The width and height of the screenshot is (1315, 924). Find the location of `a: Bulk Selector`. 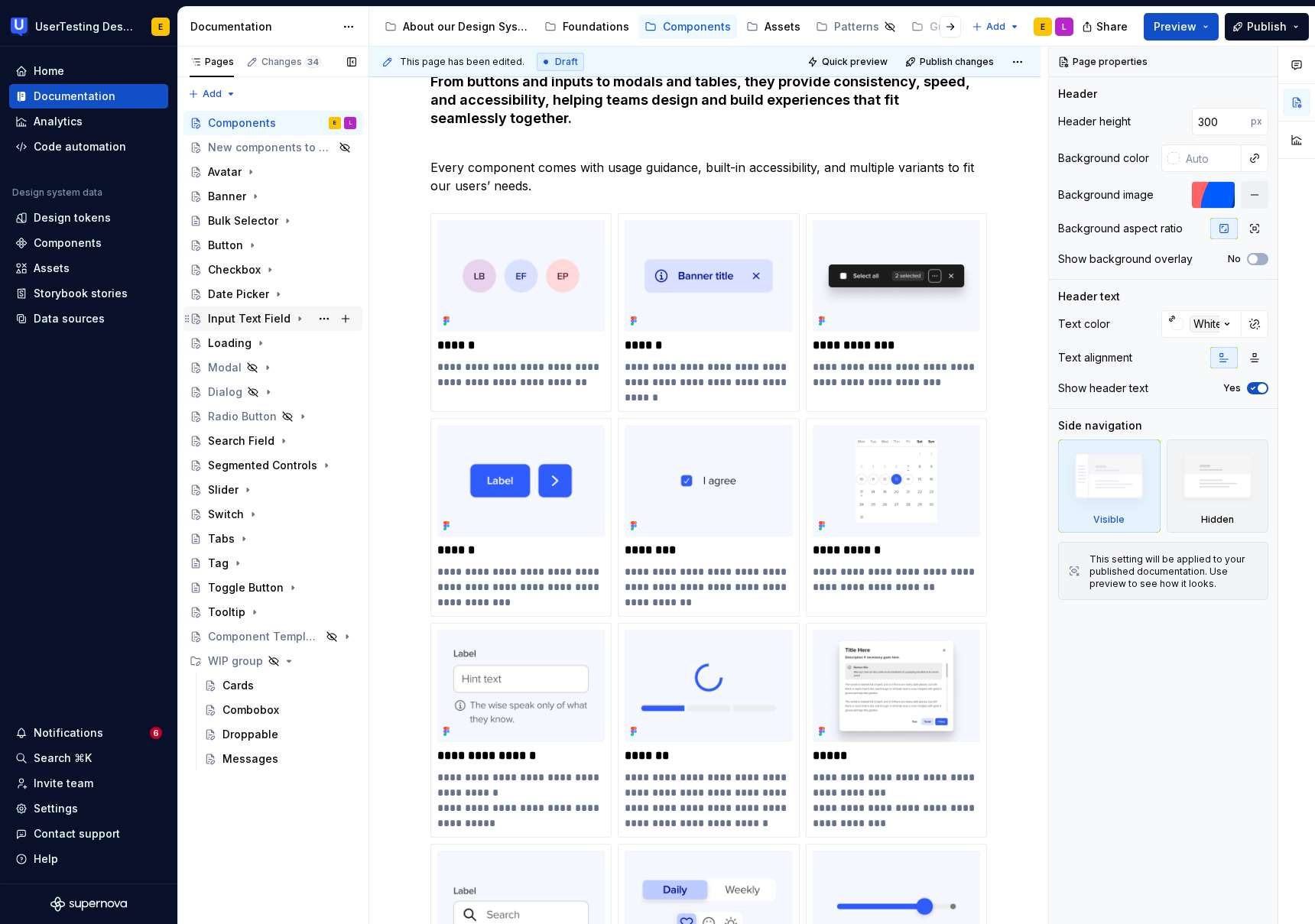

a: Bulk Selector is located at coordinates (273, 221).